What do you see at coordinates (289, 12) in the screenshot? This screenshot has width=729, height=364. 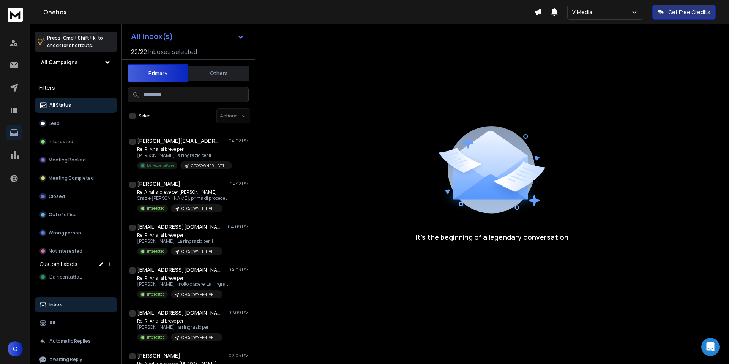 I see `h1: Onebox` at bounding box center [289, 12].